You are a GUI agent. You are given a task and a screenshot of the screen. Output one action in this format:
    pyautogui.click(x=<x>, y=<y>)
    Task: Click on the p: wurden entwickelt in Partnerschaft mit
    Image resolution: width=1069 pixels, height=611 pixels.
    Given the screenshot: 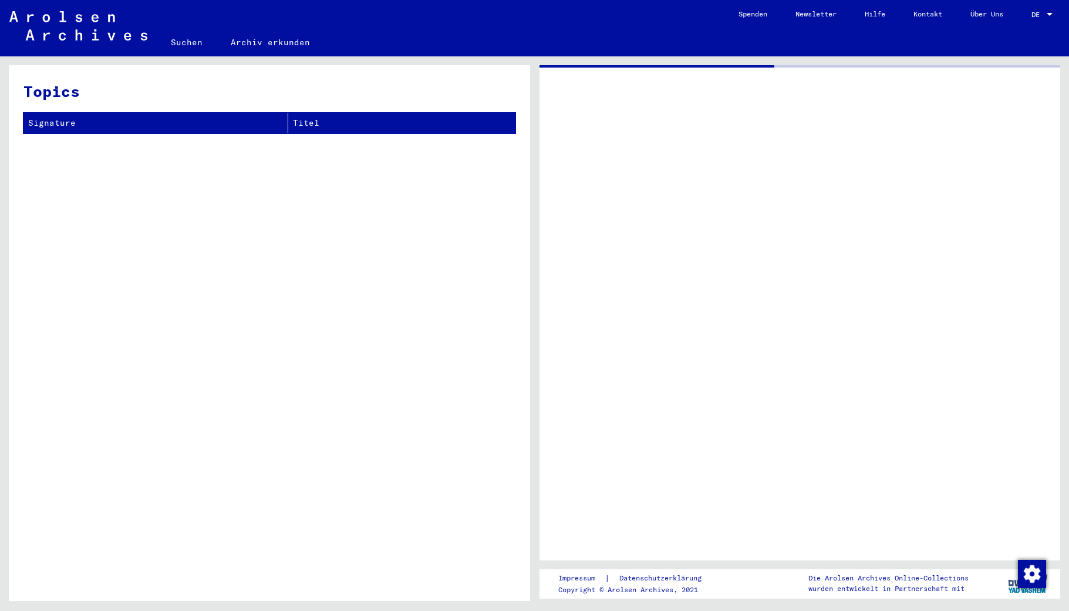 What is the action you would take?
    pyautogui.click(x=889, y=588)
    